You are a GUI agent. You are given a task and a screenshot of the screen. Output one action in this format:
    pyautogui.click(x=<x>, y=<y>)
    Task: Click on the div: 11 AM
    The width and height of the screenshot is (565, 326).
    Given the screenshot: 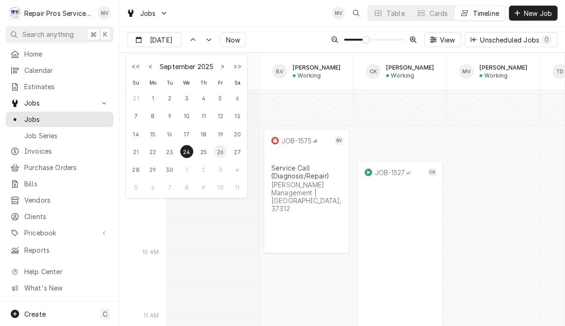 What is the action you would take?
    pyautogui.click(x=151, y=317)
    